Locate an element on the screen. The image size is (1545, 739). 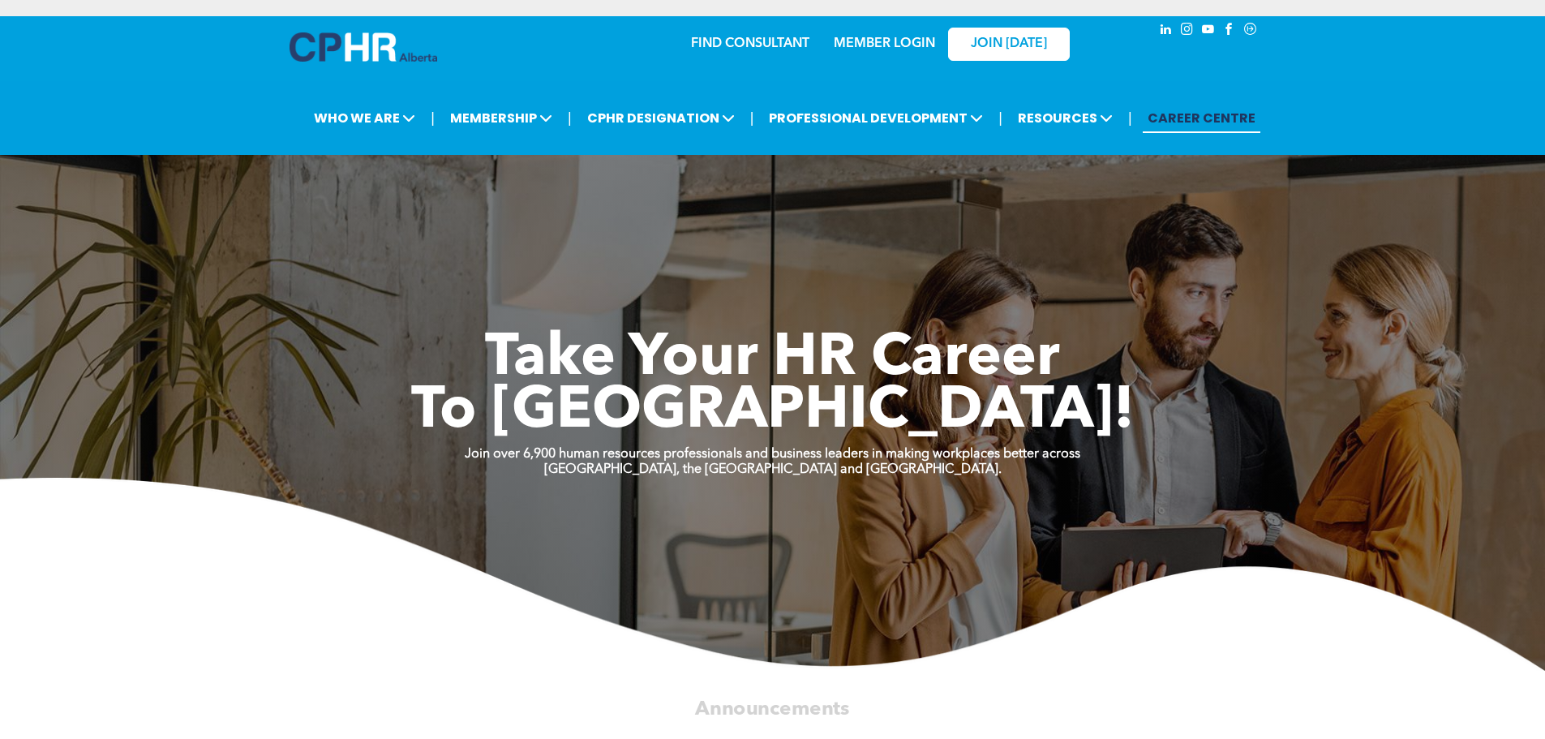
a: linkedin is located at coordinates (1166, 31).